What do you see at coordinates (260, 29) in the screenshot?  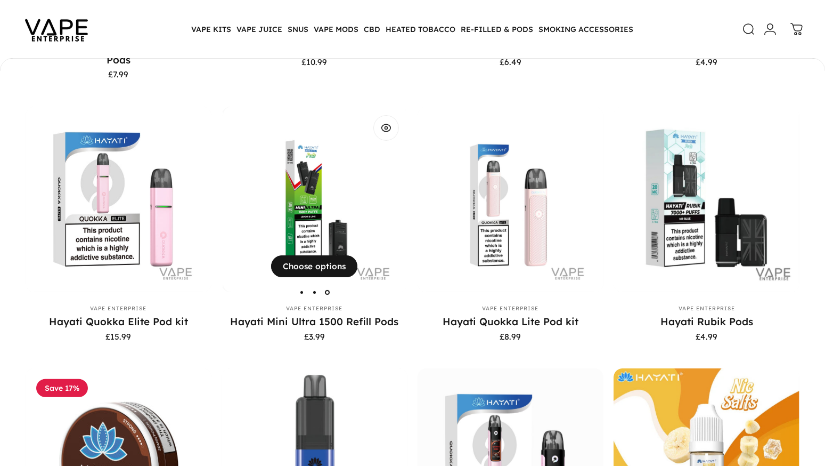 I see `summary: VAPE JUICE` at bounding box center [260, 29].